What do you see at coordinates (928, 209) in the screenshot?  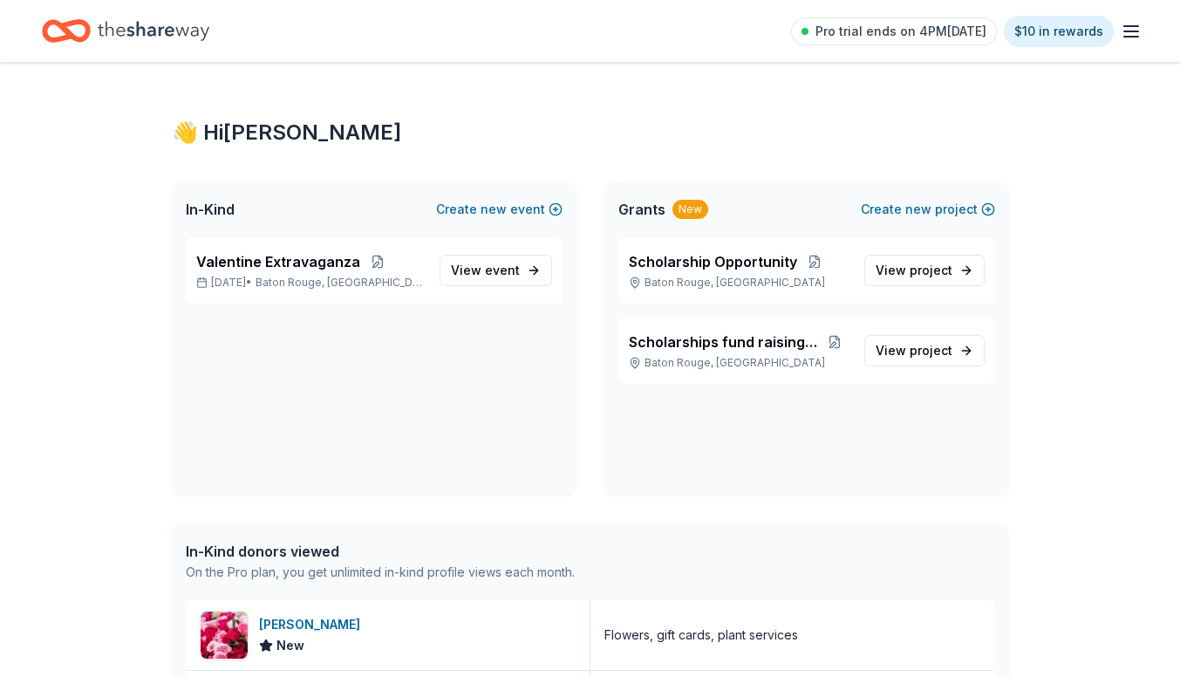 I see `button: Createnewproject` at bounding box center [928, 209].